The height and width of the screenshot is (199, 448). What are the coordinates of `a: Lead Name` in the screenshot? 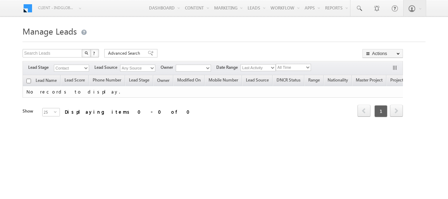 It's located at (46, 81).